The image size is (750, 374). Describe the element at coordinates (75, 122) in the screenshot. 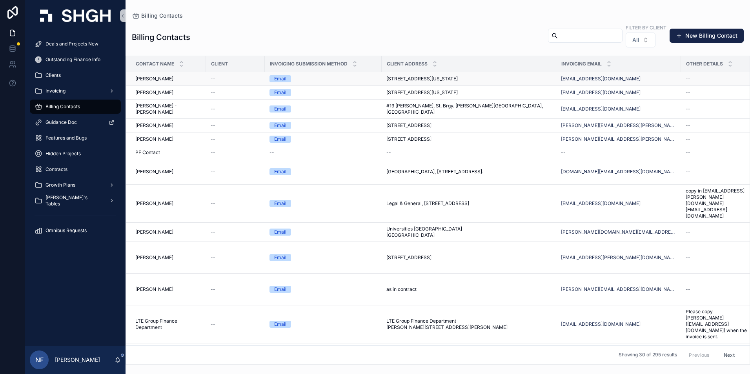

I see `a: Guidance Doc` at that location.